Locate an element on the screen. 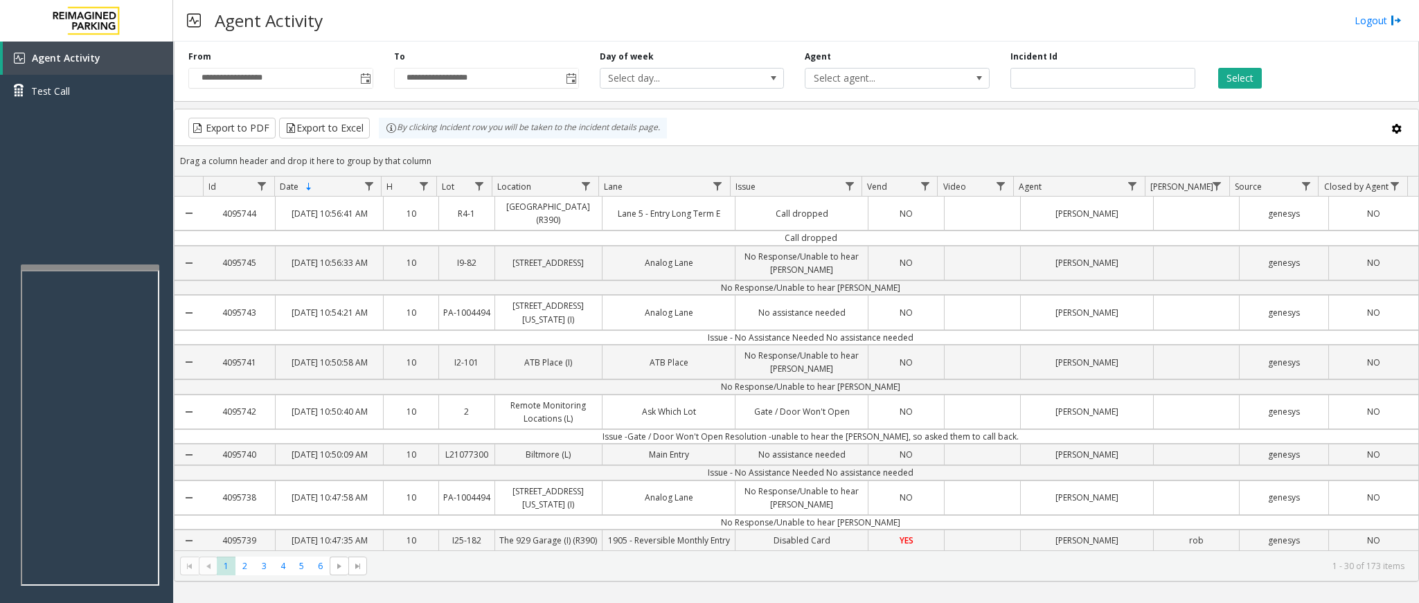  a: Vend Filter Menu is located at coordinates (925, 186).